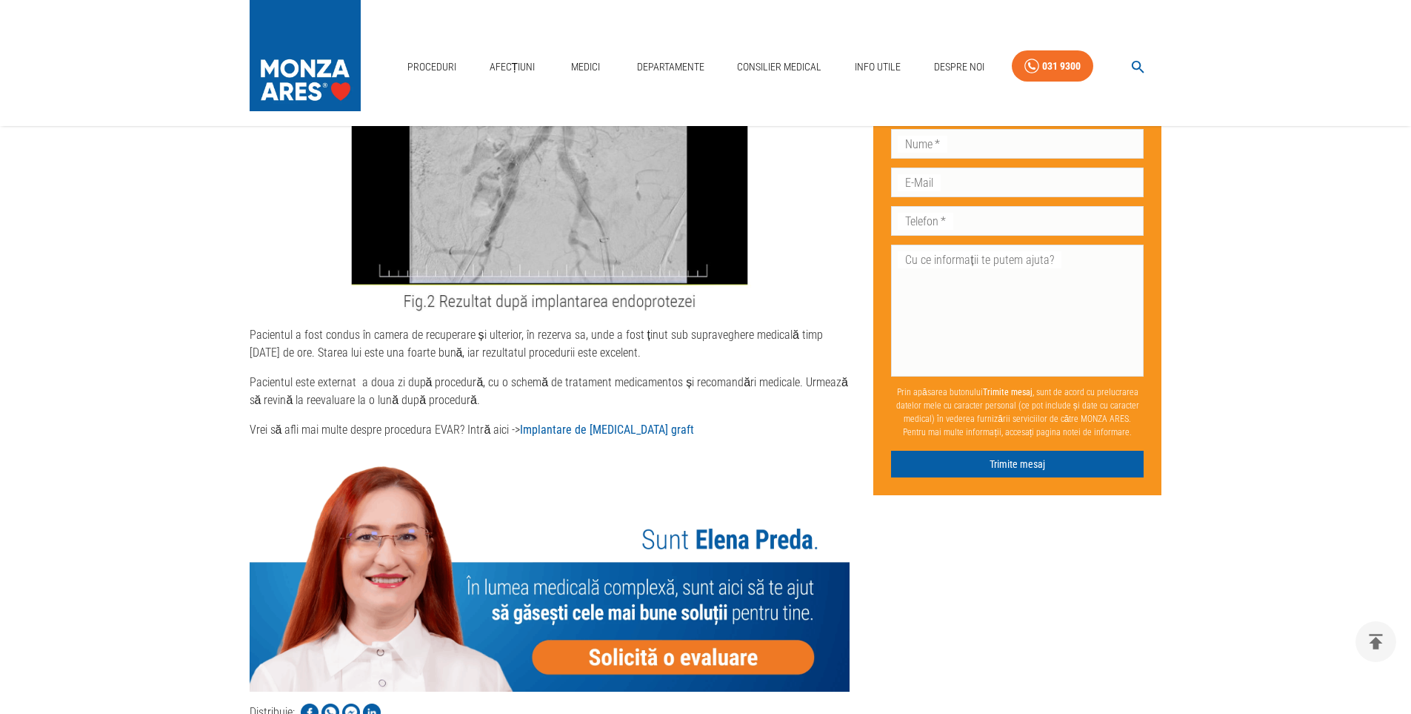 The height and width of the screenshot is (714, 1411). I want to click on button: Trimite mesaj, so click(1017, 464).